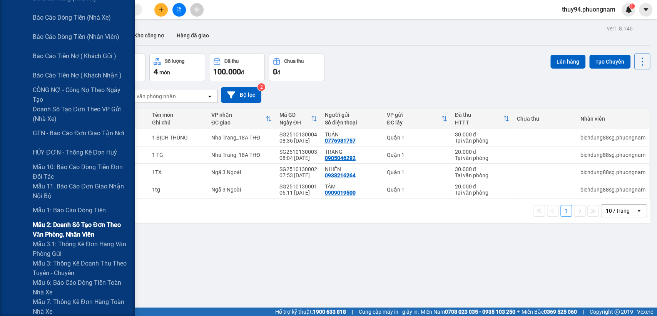 Image resolution: width=657 pixels, height=316 pixels. Describe the element at coordinates (275, 72) in the screenshot. I see `span: 0` at that location.